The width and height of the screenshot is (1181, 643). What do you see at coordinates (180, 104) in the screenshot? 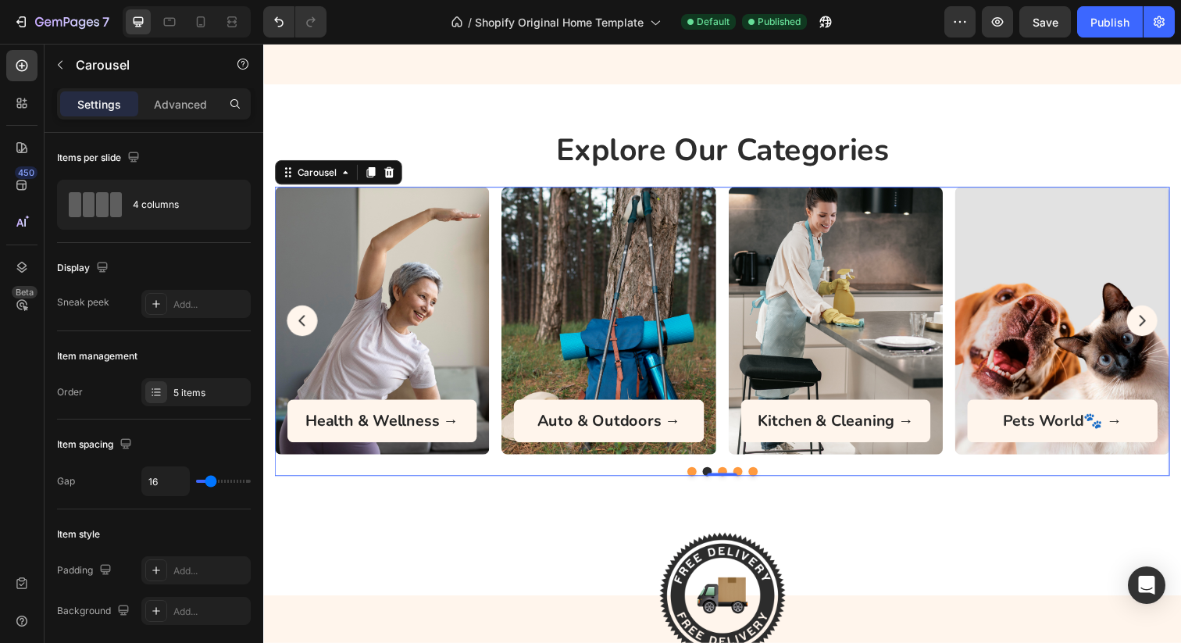
I see `p: Advanced` at bounding box center [180, 104].